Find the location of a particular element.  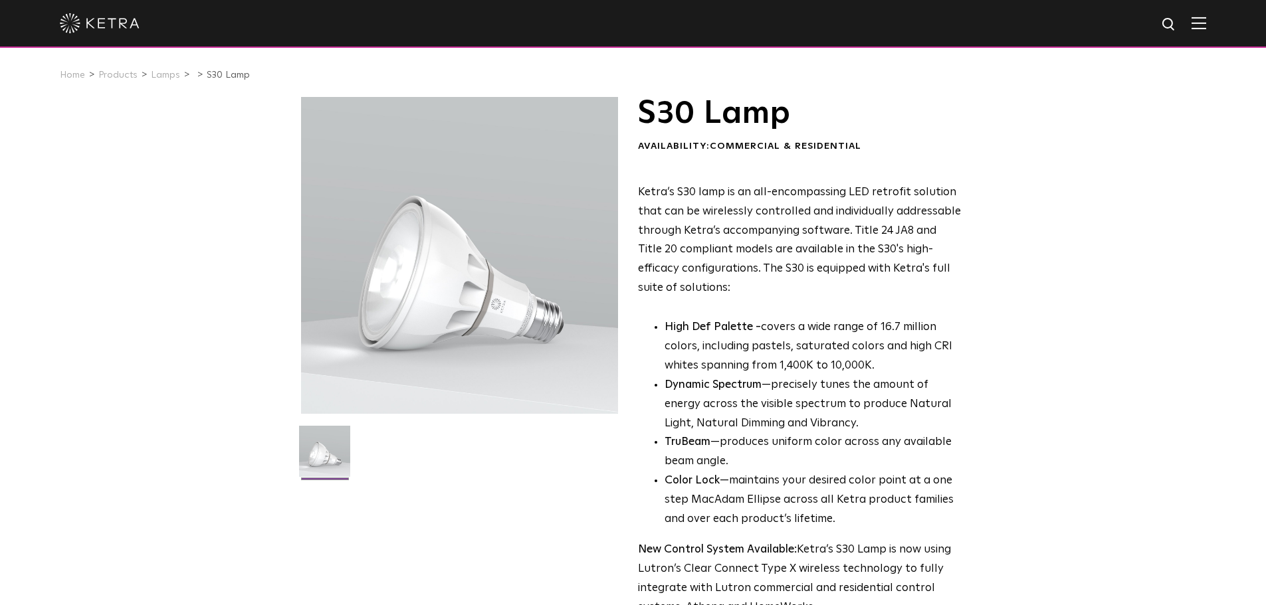

strong: Dynamic Spectrum is located at coordinates (713, 385).